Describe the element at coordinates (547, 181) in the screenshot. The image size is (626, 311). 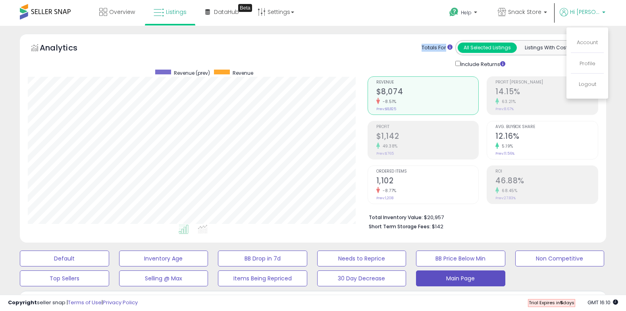
I see `h2: 46.88%` at that location.